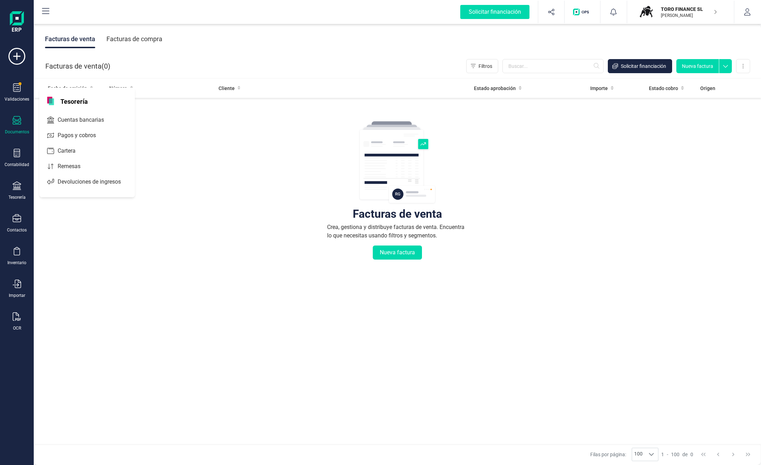 This screenshot has height=465, width=761. Describe the element at coordinates (86, 120) in the screenshot. I see `span: Cuentas bancarias` at that location.